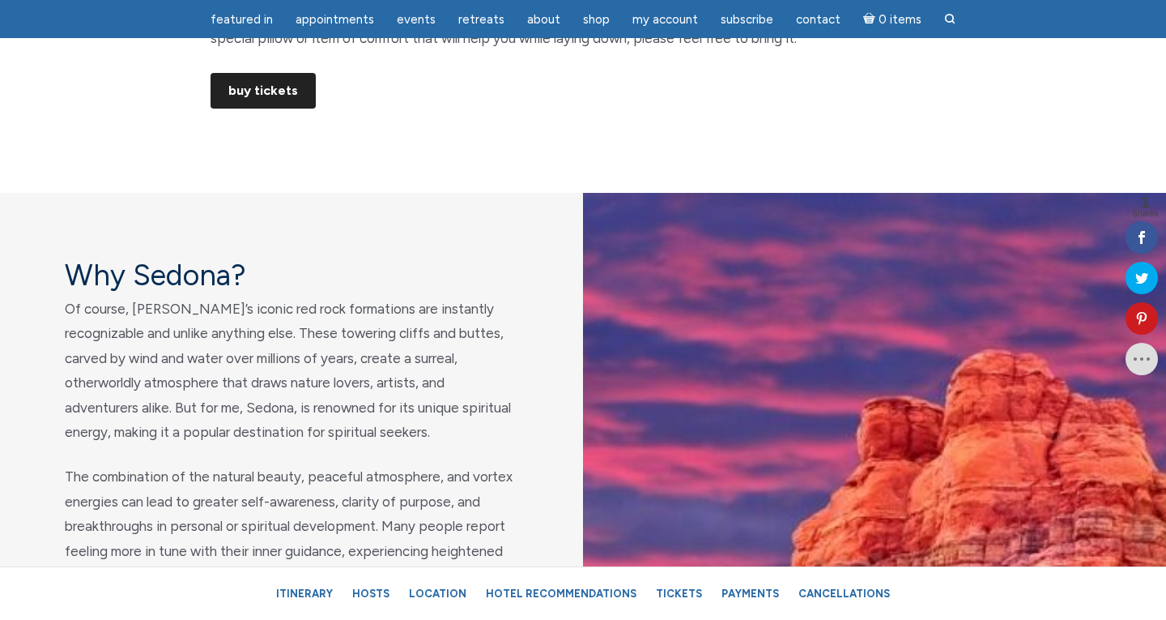 This screenshot has height=620, width=1166. Describe the element at coordinates (437, 593) in the screenshot. I see `a: Location` at that location.